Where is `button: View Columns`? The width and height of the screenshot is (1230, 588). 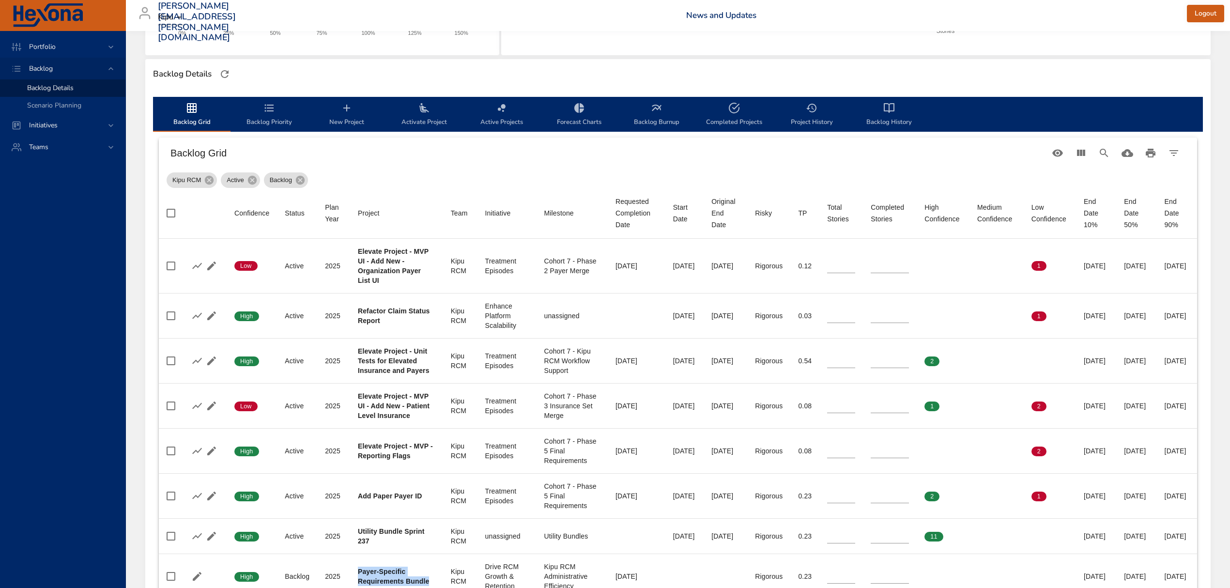 button: View Columns is located at coordinates (1081, 153).